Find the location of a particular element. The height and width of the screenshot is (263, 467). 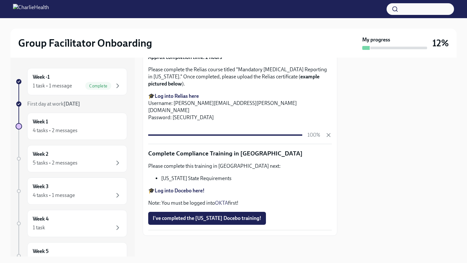

a: Week 14 tasks • 2 messages is located at coordinates (71, 127).